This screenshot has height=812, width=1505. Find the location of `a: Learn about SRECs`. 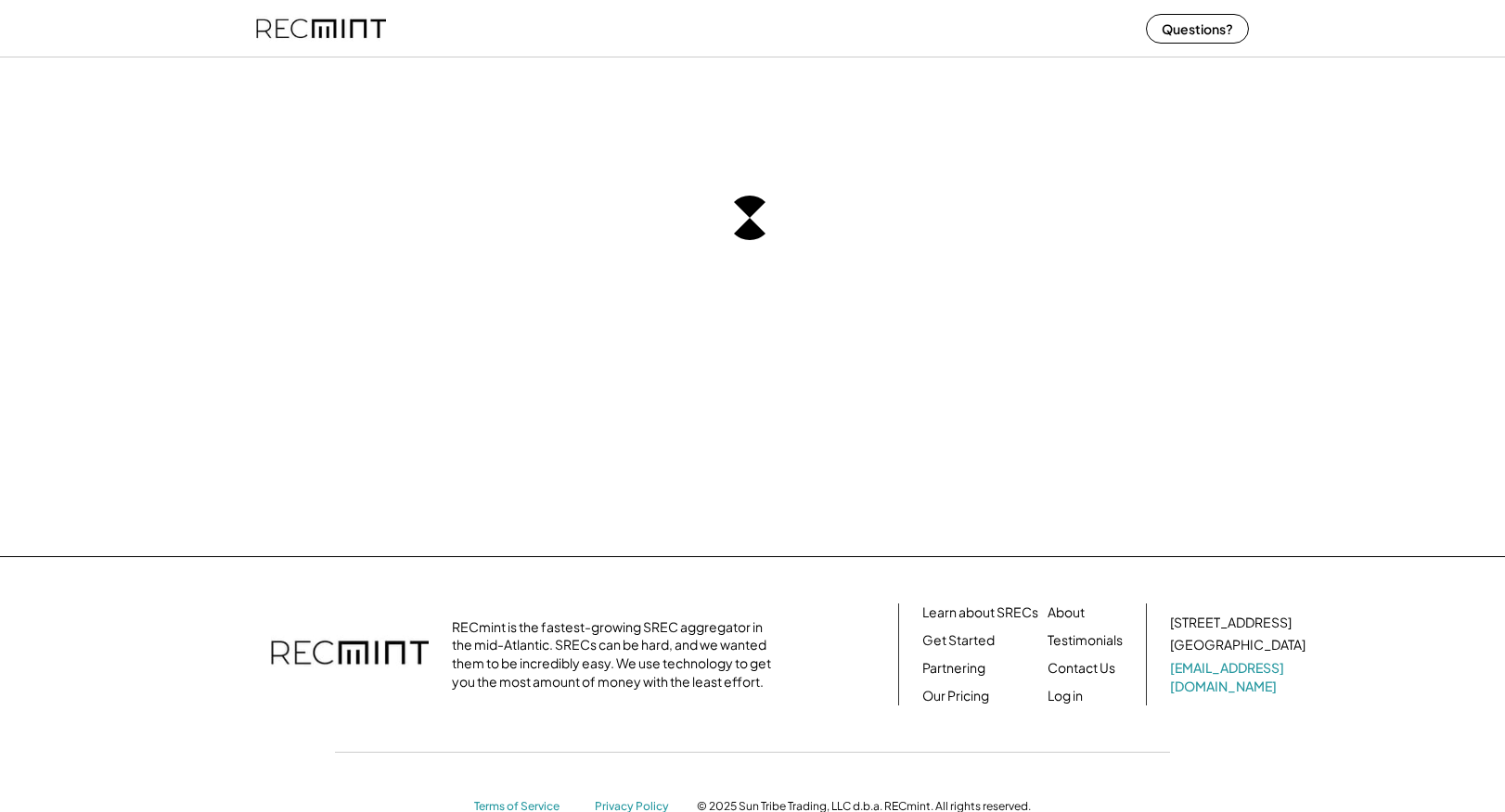

a: Learn about SRECs is located at coordinates (980, 613).